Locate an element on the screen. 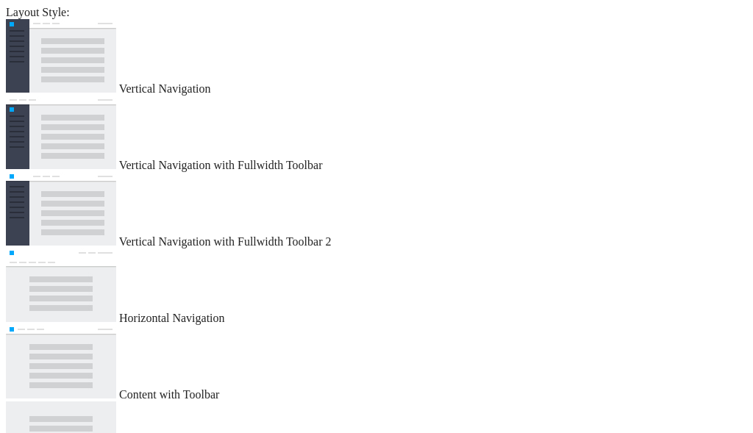 The image size is (753, 433). md-radio-button: Content with Toolbar is located at coordinates (377, 363).